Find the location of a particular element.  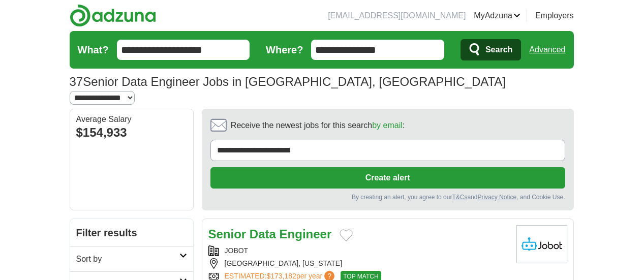

a: Employers is located at coordinates (555, 16).